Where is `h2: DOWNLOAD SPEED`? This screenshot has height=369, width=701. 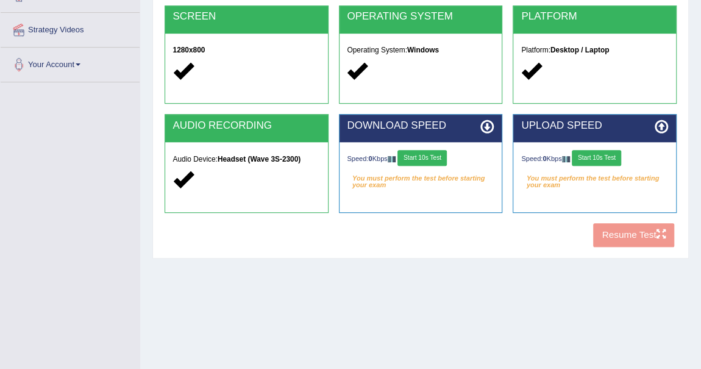 h2: DOWNLOAD SPEED is located at coordinates (420, 126).